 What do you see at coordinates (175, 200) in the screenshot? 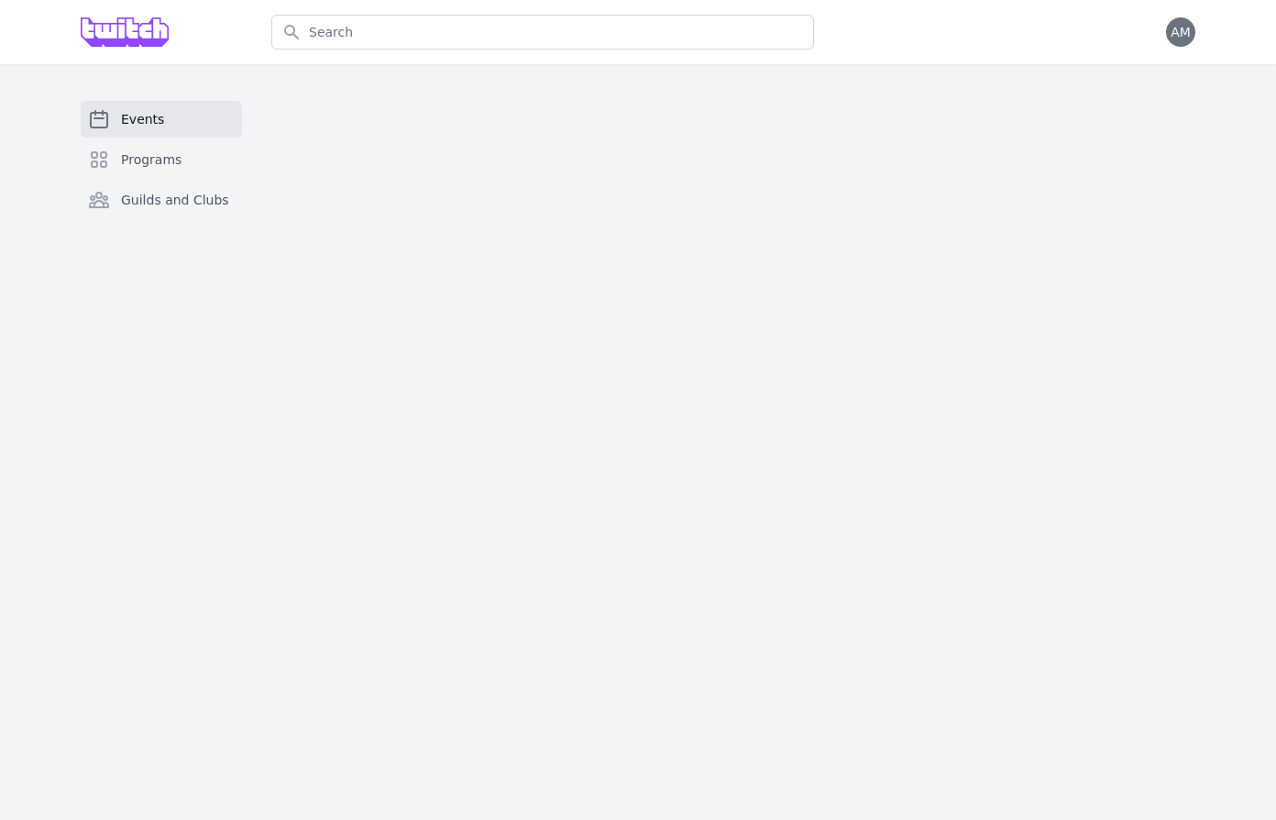
I see `span: Guilds and Clubs` at bounding box center [175, 200].